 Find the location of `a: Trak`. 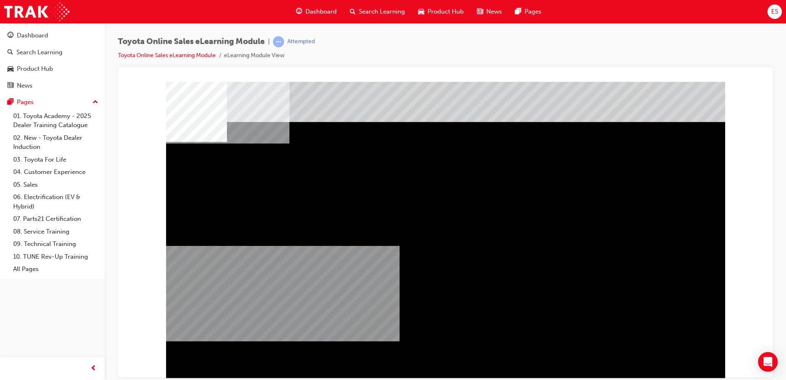

a: Trak is located at coordinates (37, 12).